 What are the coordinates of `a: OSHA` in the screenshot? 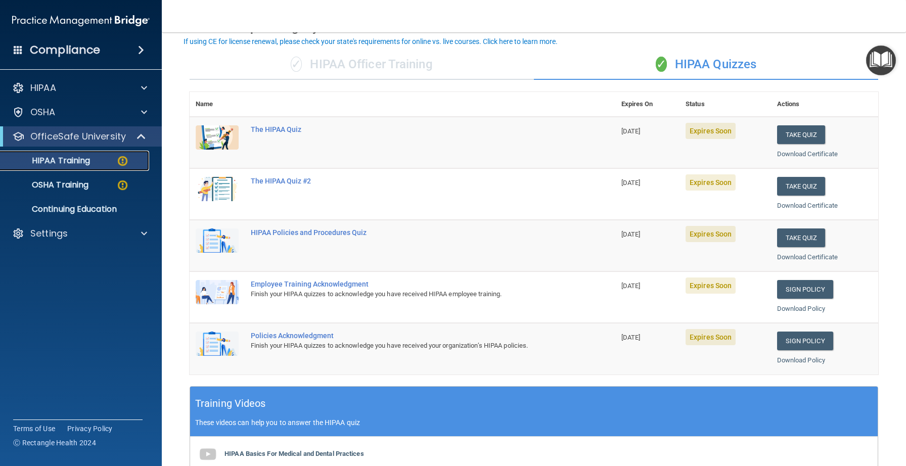 It's located at (79, 112).